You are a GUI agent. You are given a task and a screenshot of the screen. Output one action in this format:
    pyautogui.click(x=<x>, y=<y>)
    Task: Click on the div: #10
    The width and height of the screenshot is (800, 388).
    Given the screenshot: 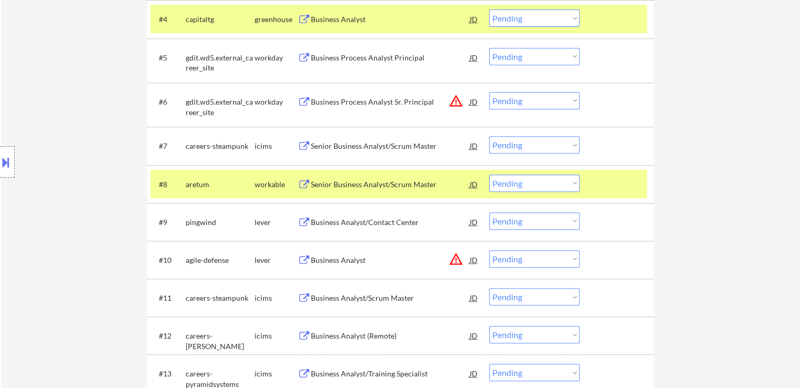 What is the action you would take?
    pyautogui.click(x=168, y=260)
    